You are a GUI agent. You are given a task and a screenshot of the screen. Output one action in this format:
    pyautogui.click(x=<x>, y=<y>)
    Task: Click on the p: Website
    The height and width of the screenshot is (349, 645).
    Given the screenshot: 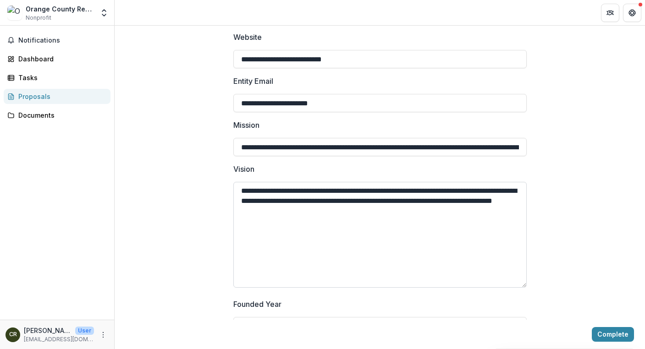 What is the action you would take?
    pyautogui.click(x=247, y=37)
    